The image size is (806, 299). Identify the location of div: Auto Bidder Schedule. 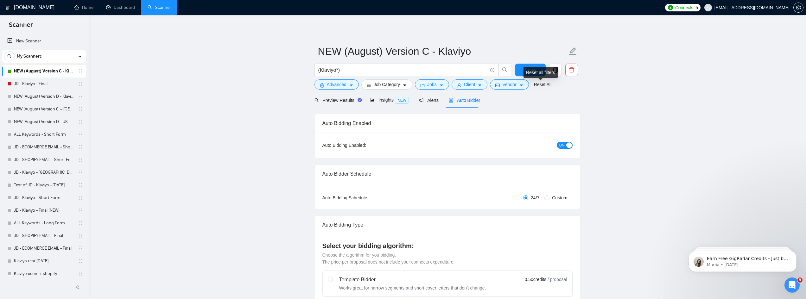
(447, 174).